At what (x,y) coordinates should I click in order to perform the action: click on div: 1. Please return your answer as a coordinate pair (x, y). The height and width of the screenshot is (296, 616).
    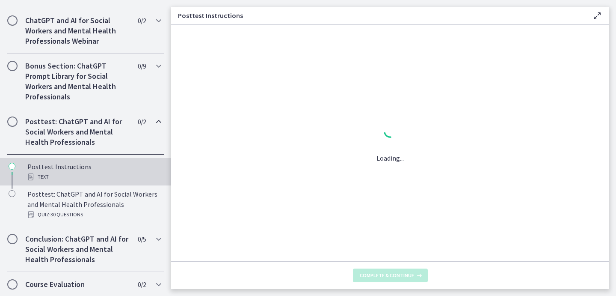
    Looking at the image, I should click on (390, 133).